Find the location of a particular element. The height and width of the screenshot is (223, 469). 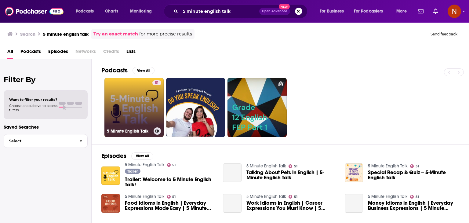

button: Send feedback is located at coordinates (444, 34).